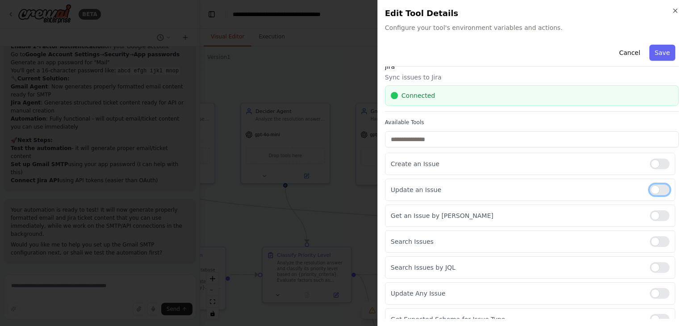 This screenshot has height=326, width=686. What do you see at coordinates (662, 53) in the screenshot?
I see `button: Save` at bounding box center [662, 53].